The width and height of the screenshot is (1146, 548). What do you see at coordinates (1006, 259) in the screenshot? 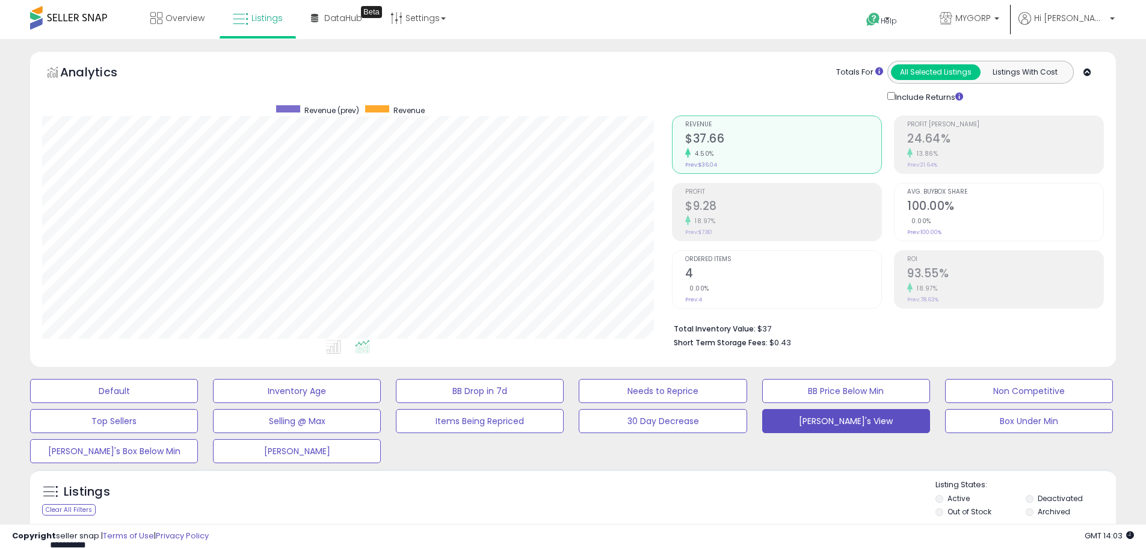
I see `span: ROI` at bounding box center [1006, 259].